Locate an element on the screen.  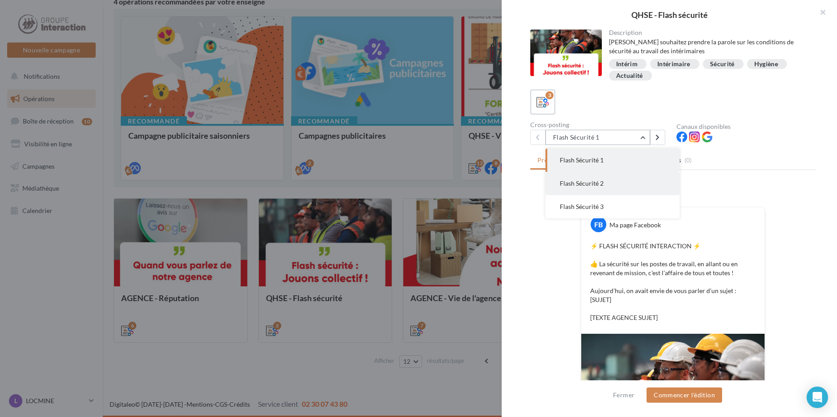
div: Actualité is located at coordinates (629, 76).